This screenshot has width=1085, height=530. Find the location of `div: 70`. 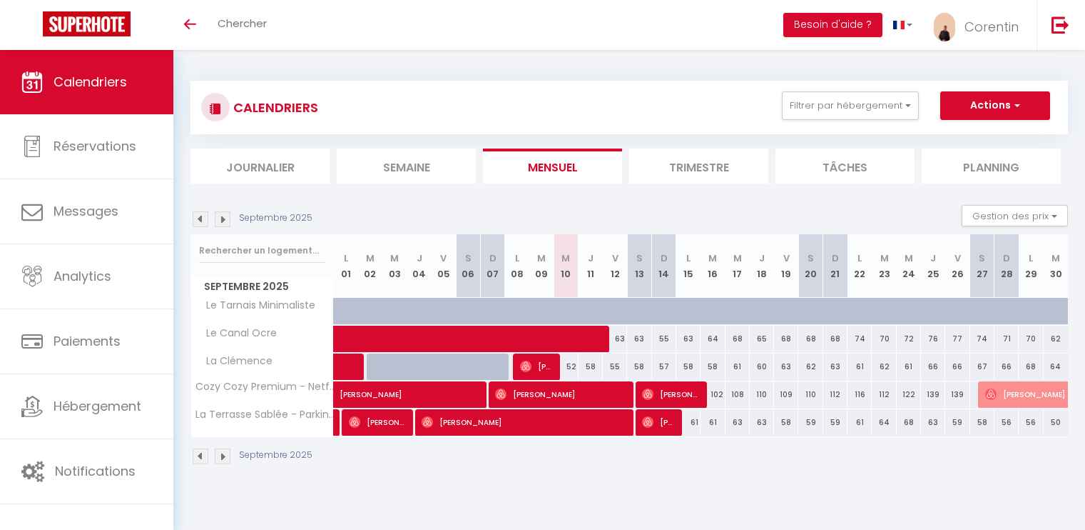

div: 70 is located at coordinates (884, 338).